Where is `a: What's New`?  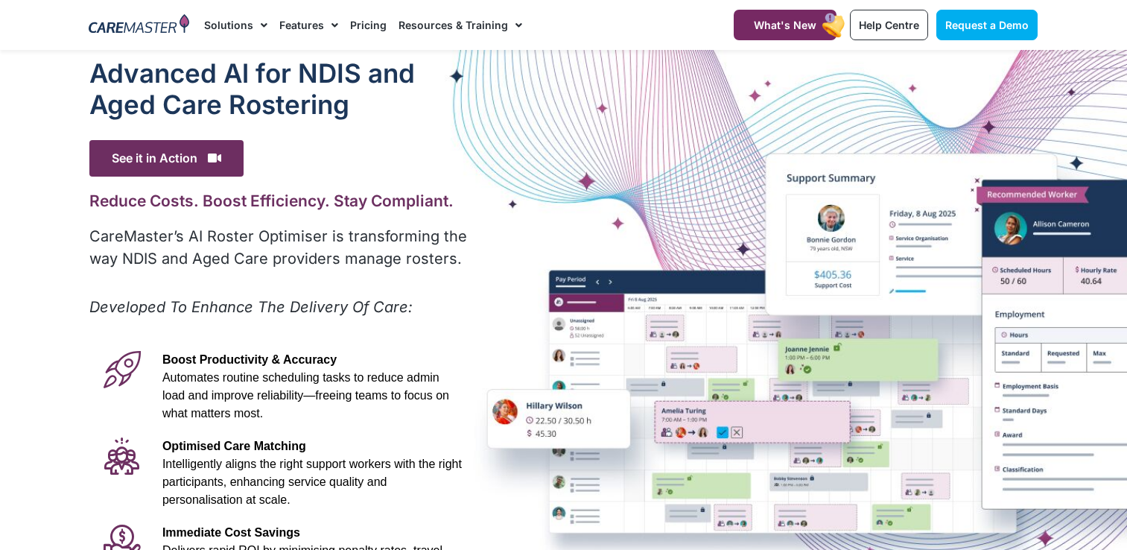
a: What's New is located at coordinates (785, 25).